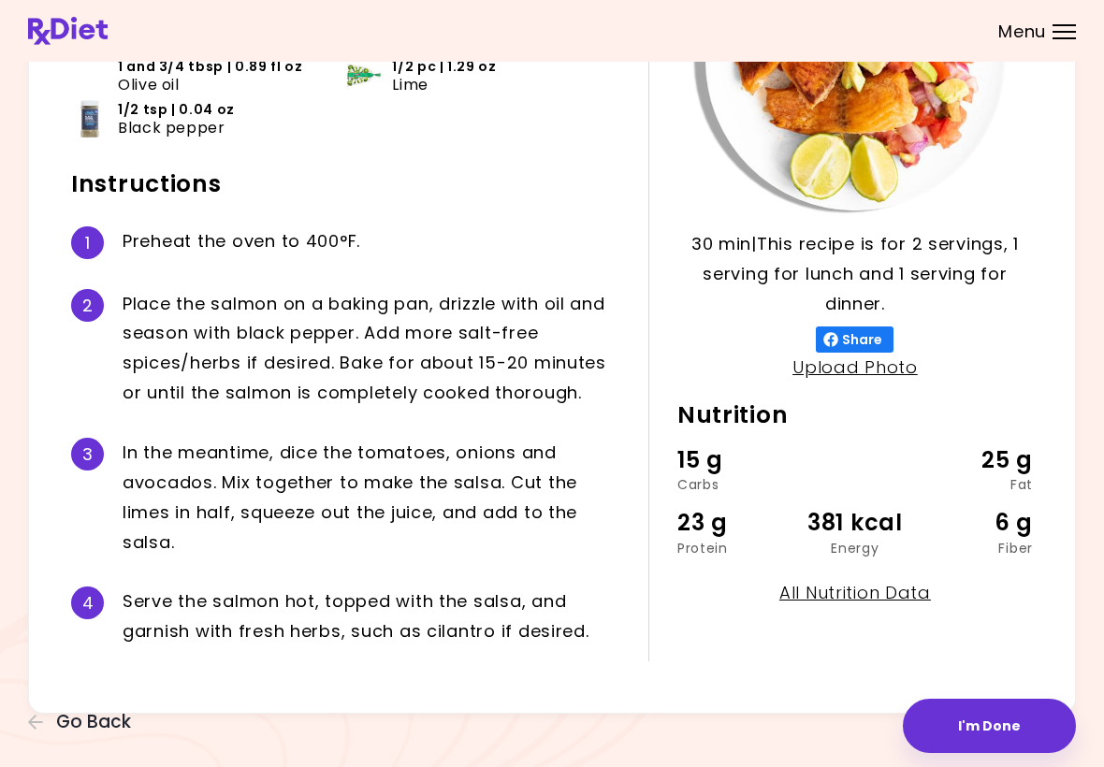  Describe the element at coordinates (410, 84) in the screenshot. I see `span: Lime` at that location.